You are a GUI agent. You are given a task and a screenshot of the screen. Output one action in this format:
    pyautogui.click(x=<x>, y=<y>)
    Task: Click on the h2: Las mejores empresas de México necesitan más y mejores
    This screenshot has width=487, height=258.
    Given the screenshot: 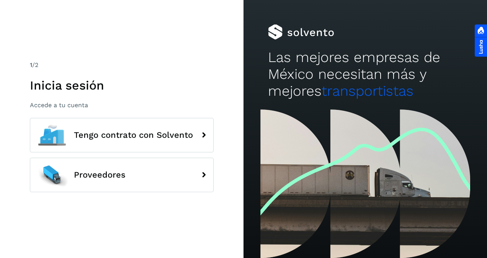 What is the action you would take?
    pyautogui.click(x=365, y=74)
    